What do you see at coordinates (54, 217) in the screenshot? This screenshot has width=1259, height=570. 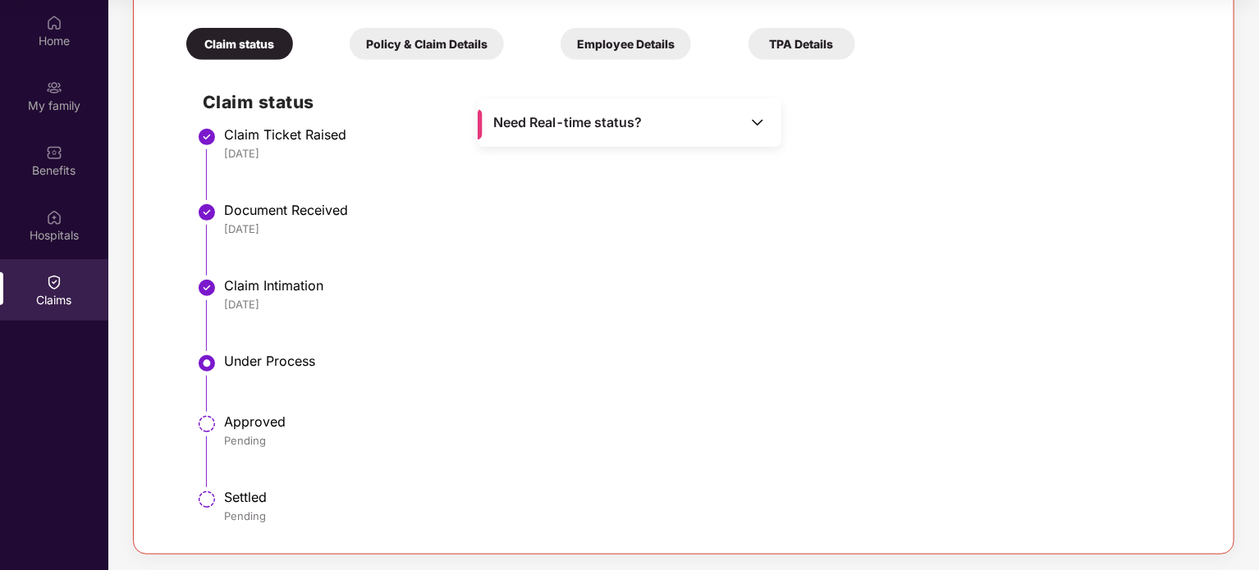 I see `img: svg+xml;base64,PHN2ZyBpZD0iSG9zcGl0YWxzIiB4bWxucz0iaHR0cDovL3d3dy53My5vcmcvMjAwMC9zdmciIHdpZHRoPS...` at bounding box center [54, 217].